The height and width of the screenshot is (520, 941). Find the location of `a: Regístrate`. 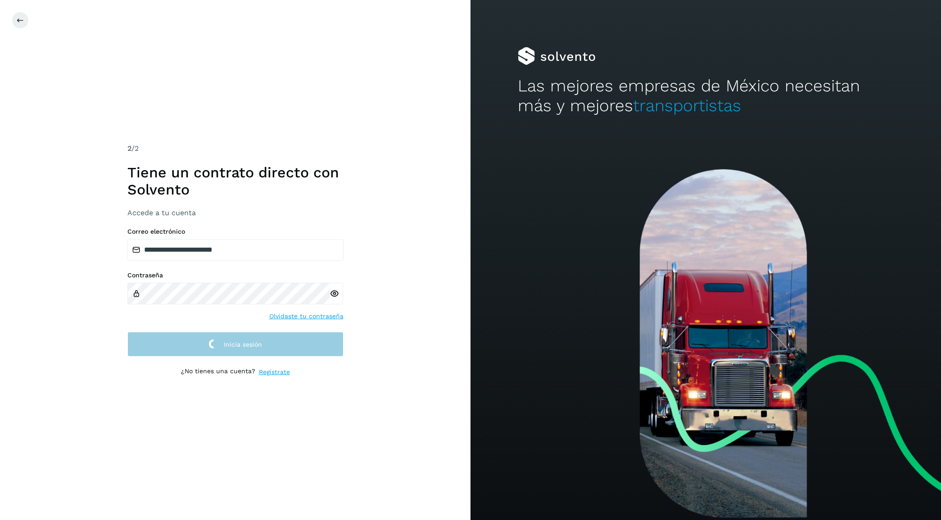

a: Regístrate is located at coordinates (274, 372).